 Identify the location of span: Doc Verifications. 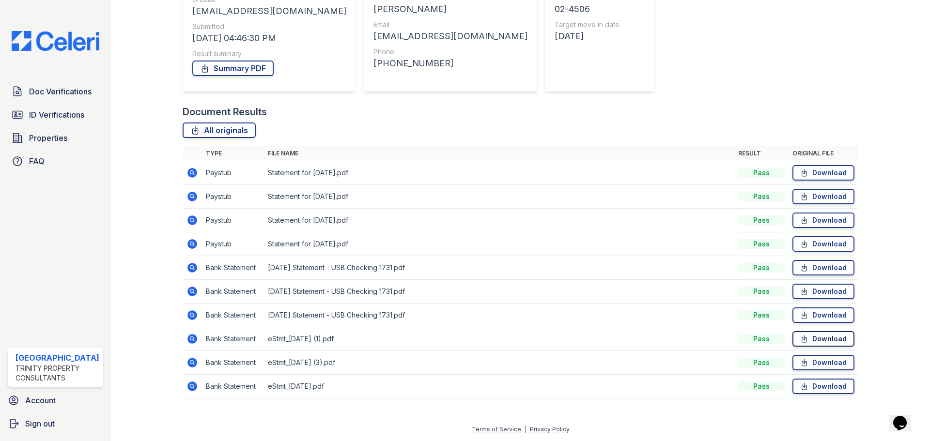
(60, 92).